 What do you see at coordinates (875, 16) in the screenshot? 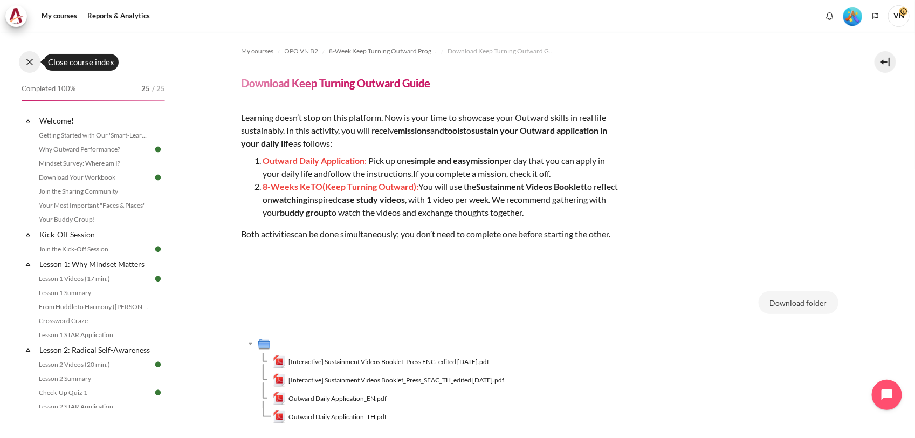
I see `button: Languages` at bounding box center [875, 16].